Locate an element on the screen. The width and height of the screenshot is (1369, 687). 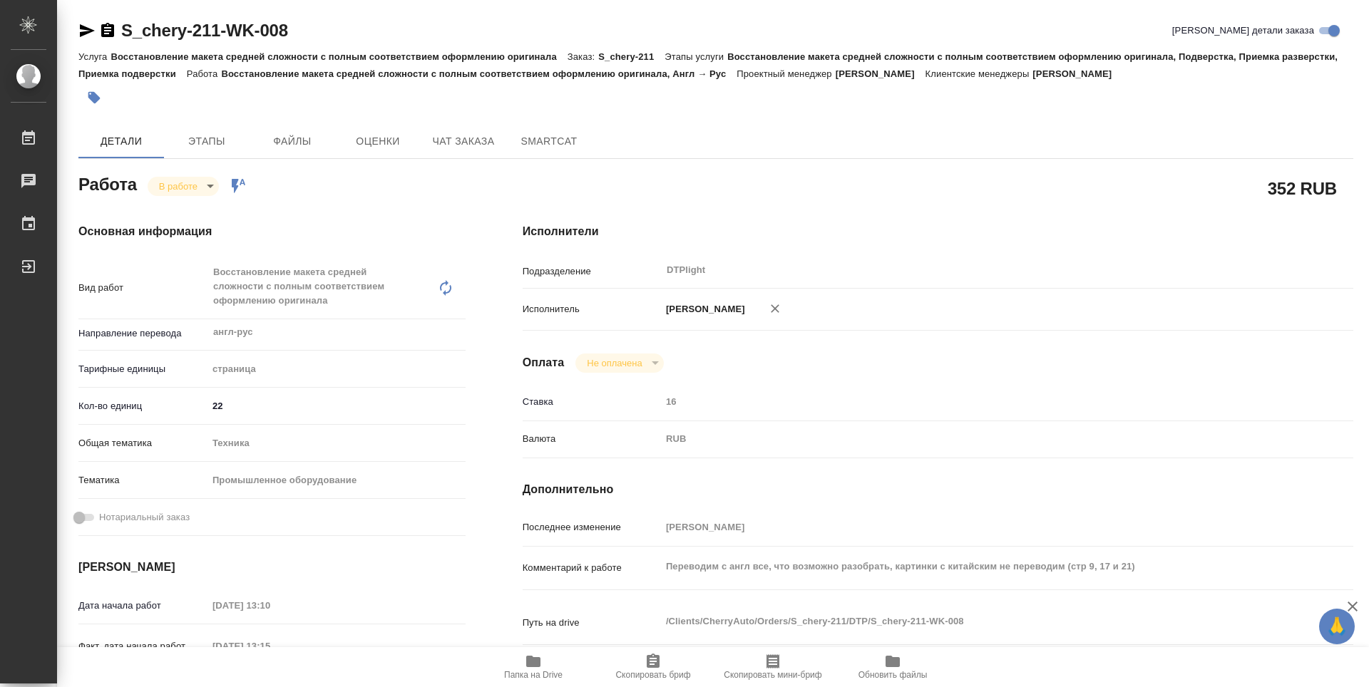
button: Скопировать бриф is located at coordinates (653, 667).